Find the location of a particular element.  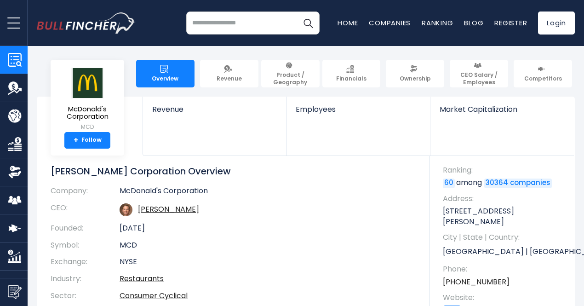

a: Blog is located at coordinates (474, 23).